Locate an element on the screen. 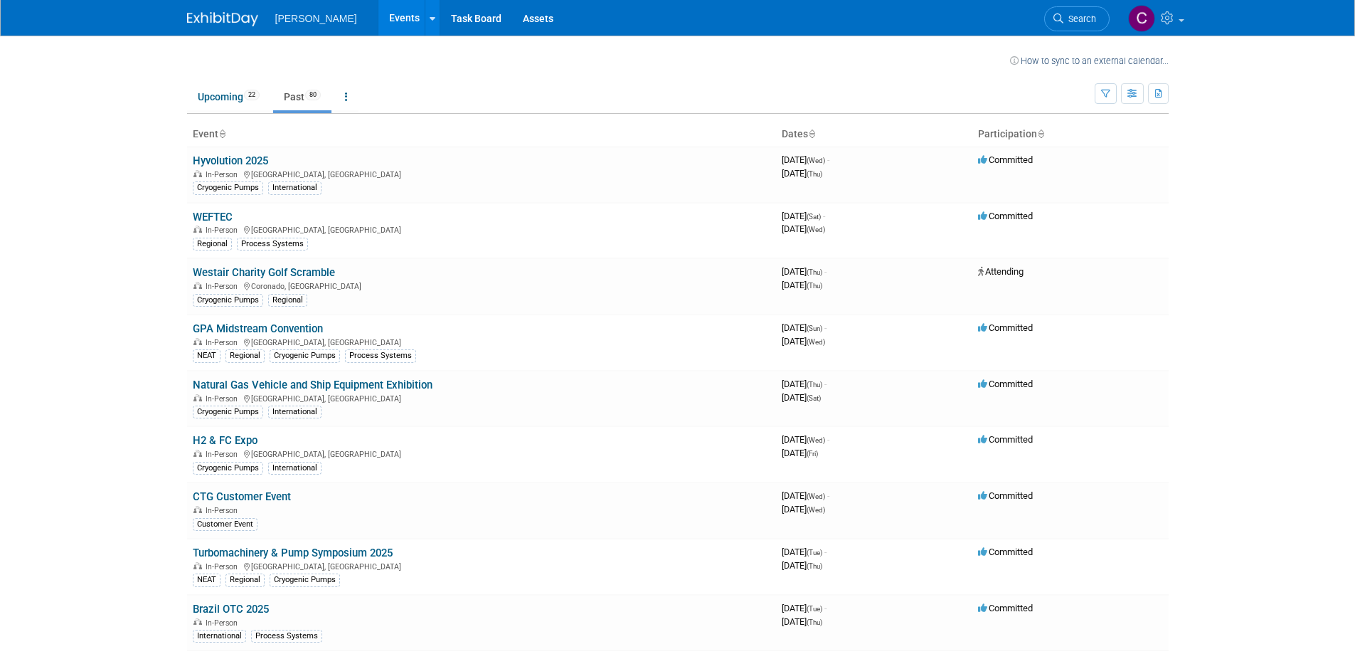  a: CTG Customer Event is located at coordinates (242, 497).